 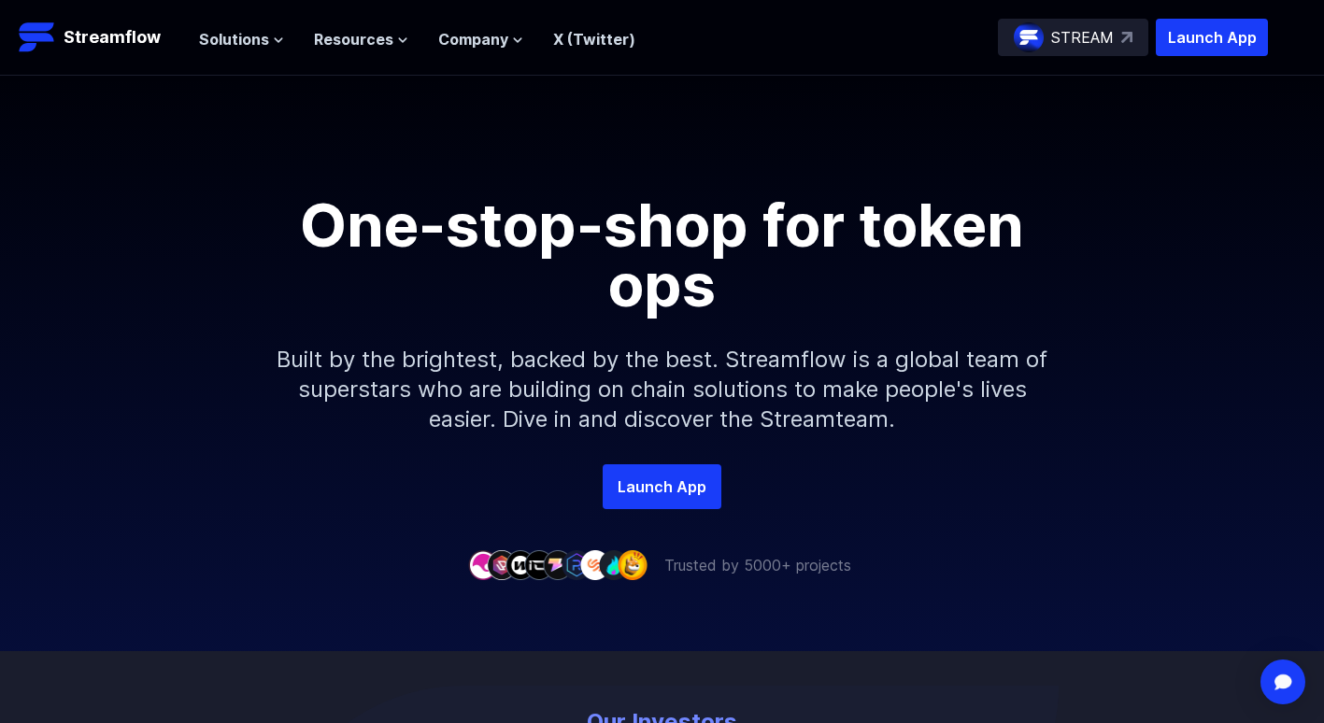 I want to click on a: X (Twitter), so click(x=594, y=39).